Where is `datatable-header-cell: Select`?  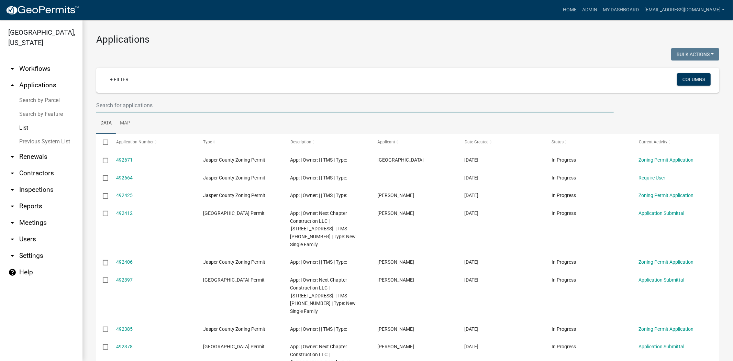 datatable-header-cell: Select is located at coordinates (103, 142).